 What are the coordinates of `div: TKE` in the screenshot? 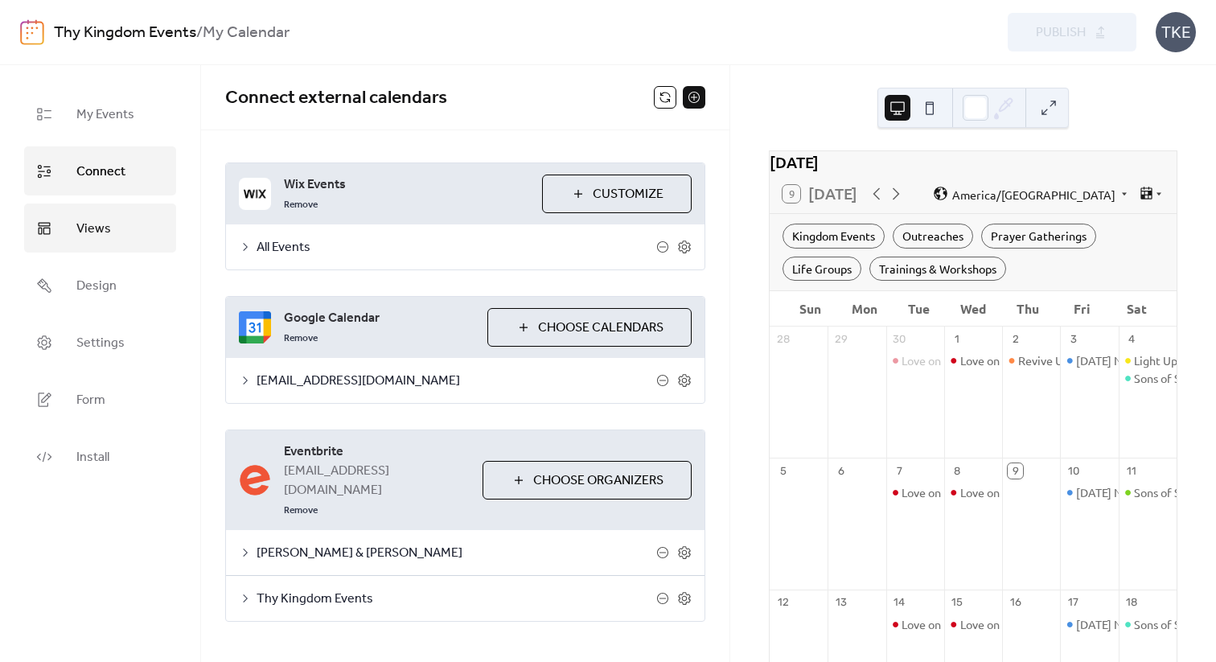 It's located at (1176, 32).